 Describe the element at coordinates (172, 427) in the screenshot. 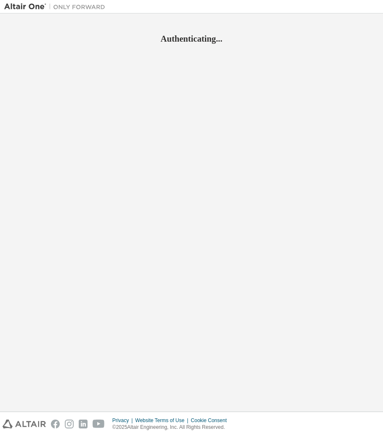

I see `p: © 2025 Altair Engineering, Inc. All Rights Reserved.` at that location.